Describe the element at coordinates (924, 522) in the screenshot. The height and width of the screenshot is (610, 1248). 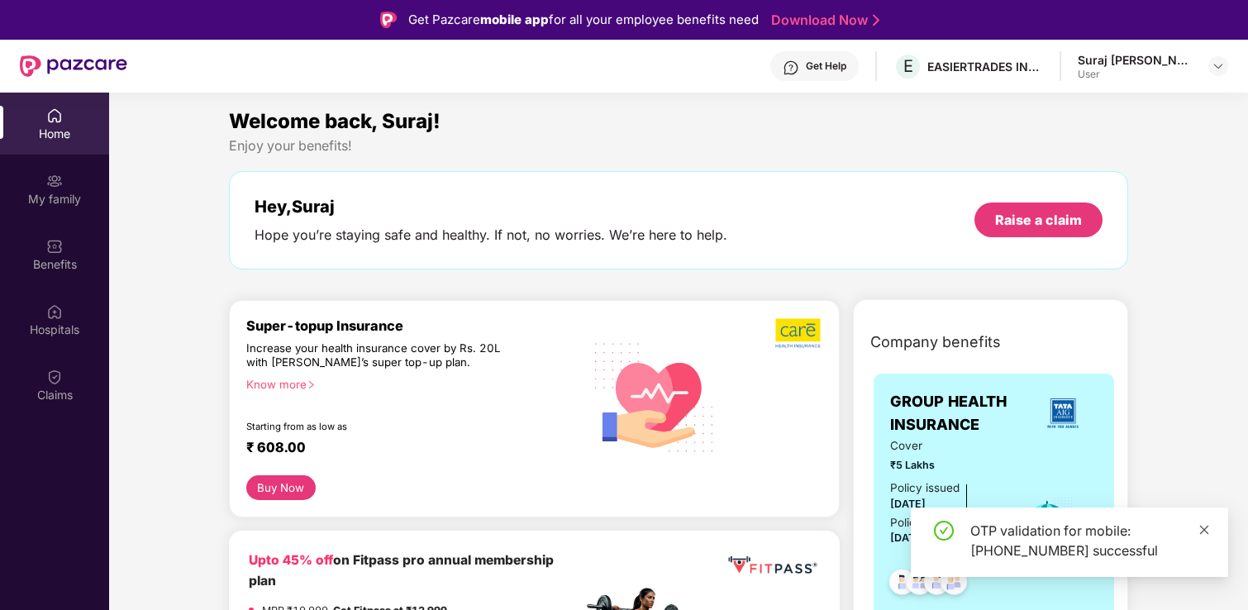
I see `div: Policy Expiry` at that location.